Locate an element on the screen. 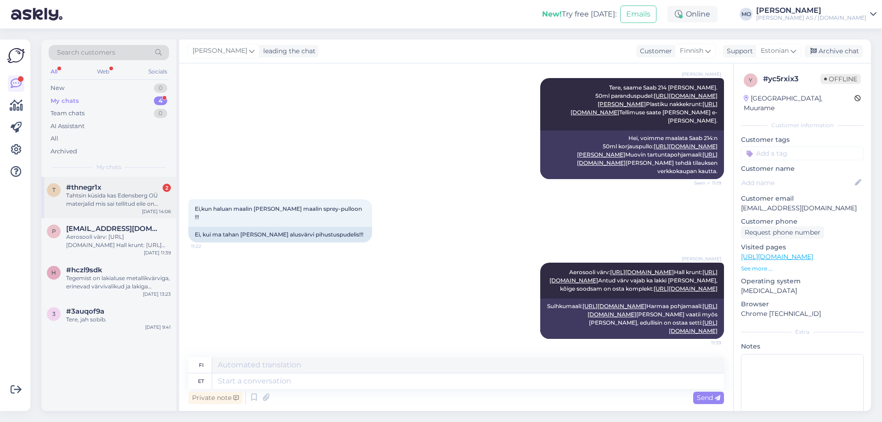  b: New! is located at coordinates (552, 14).